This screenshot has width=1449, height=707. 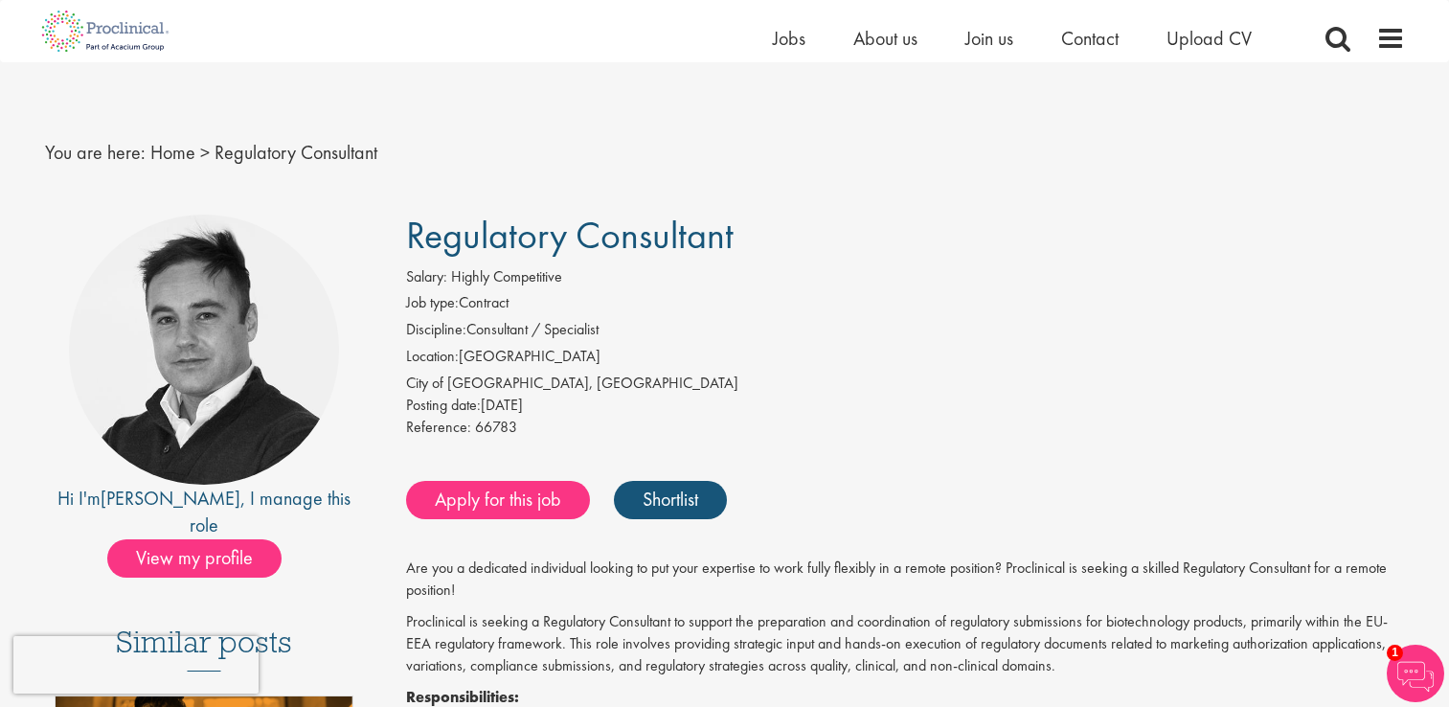 What do you see at coordinates (989, 38) in the screenshot?
I see `a: Join us` at bounding box center [989, 38].